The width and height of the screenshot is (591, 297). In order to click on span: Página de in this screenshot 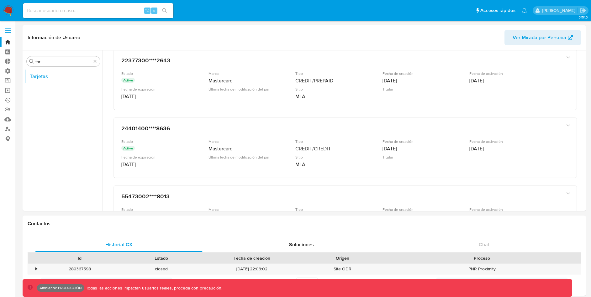, I will do `click(304, 283)`.